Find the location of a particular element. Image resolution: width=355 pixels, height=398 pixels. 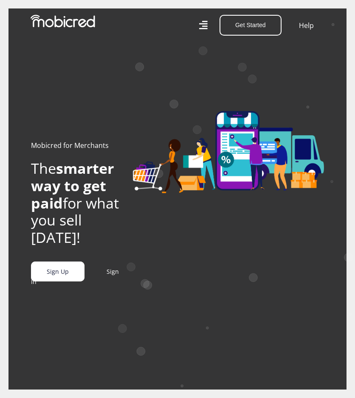

button: Get Started is located at coordinates (250, 25).